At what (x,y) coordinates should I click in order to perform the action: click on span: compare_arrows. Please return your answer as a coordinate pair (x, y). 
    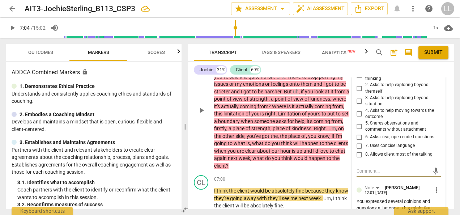
    Looking at the image, I should click on (184, 210).